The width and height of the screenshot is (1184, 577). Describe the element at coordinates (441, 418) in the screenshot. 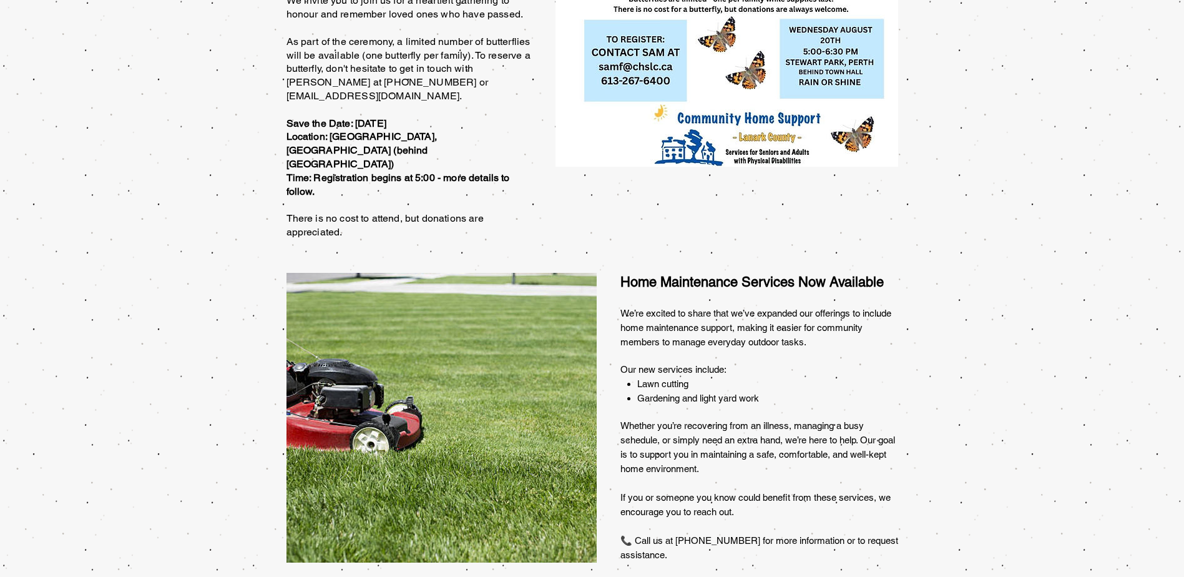

I see `img: lawn cutting.jpg` at that location.